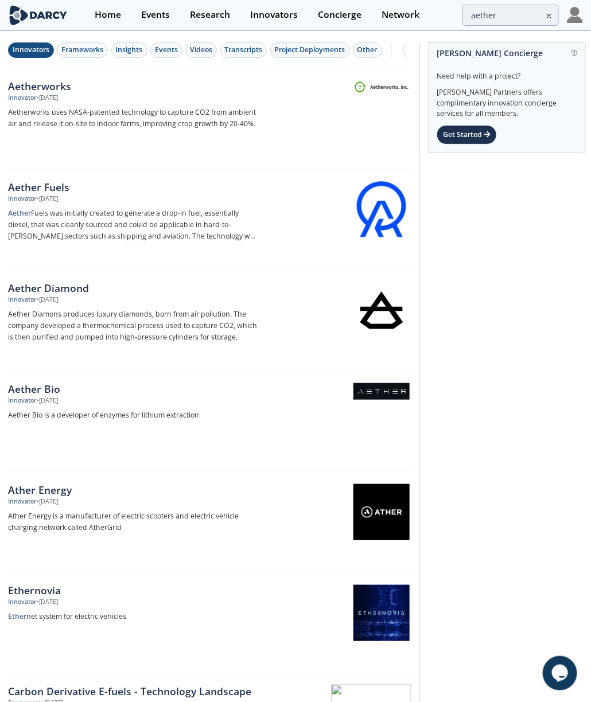 The height and width of the screenshot is (702, 591). I want to click on img: Ather Energy, so click(382, 512).